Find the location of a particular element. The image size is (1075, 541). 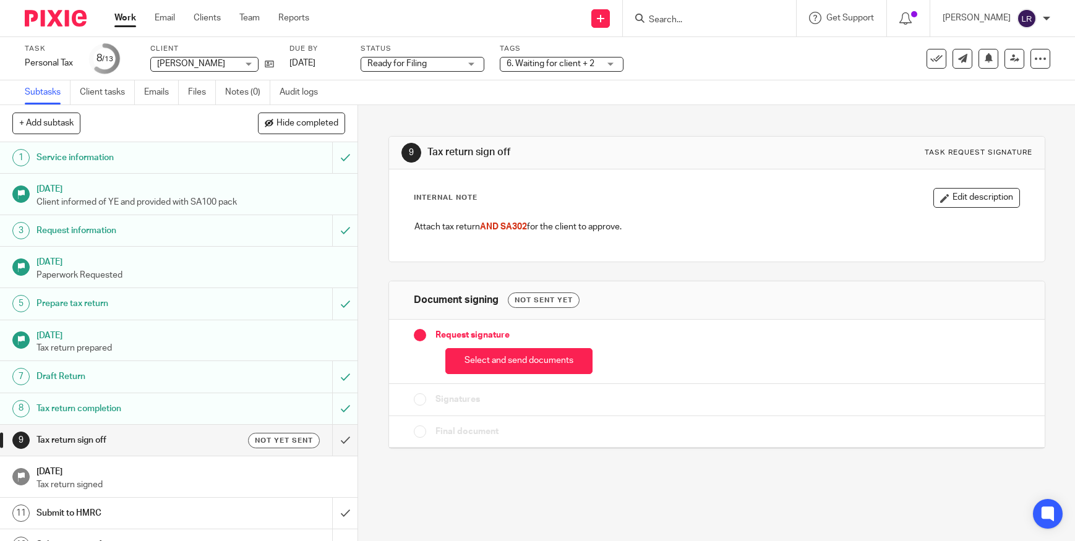

label: Due by is located at coordinates (317, 49).